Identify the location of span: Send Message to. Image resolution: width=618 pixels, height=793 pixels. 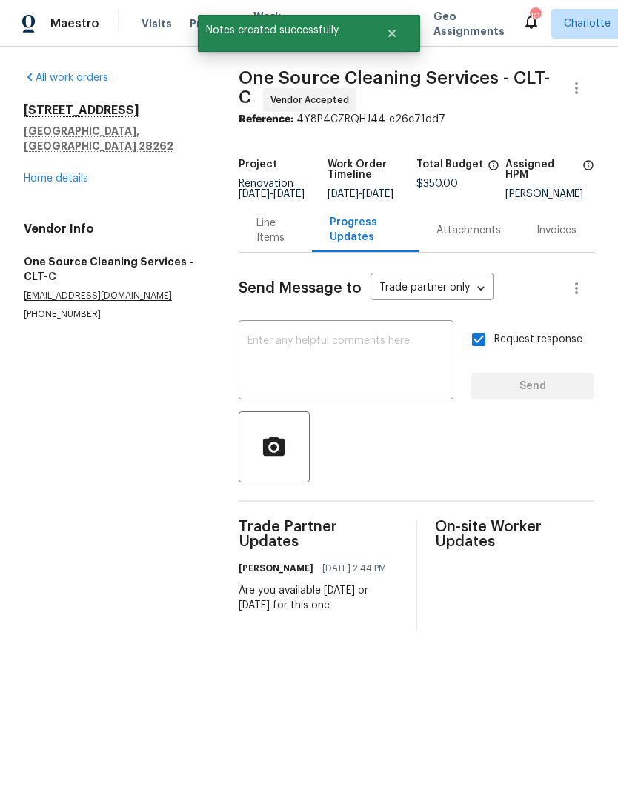
(300, 288).